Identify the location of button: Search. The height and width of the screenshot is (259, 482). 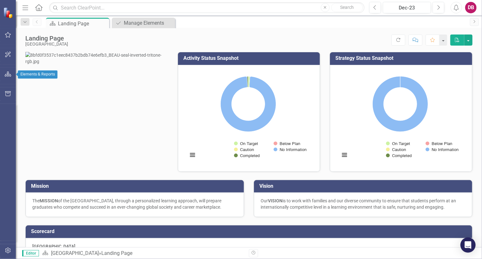
(347, 8).